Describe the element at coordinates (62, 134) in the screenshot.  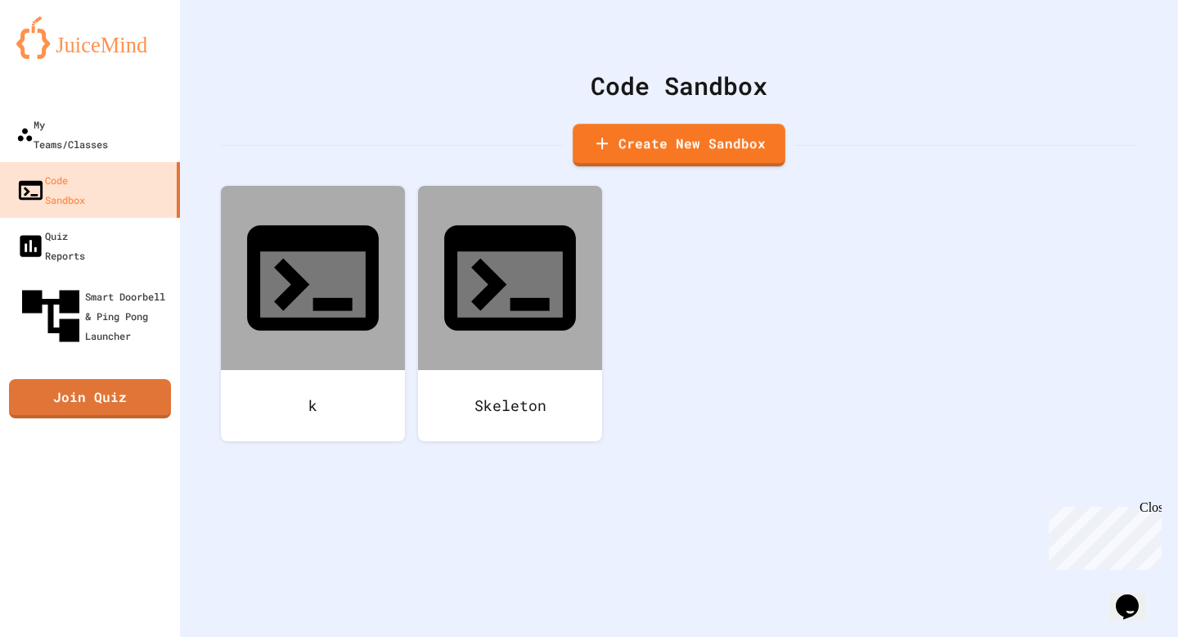
I see `div: My Teams/Classes` at that location.